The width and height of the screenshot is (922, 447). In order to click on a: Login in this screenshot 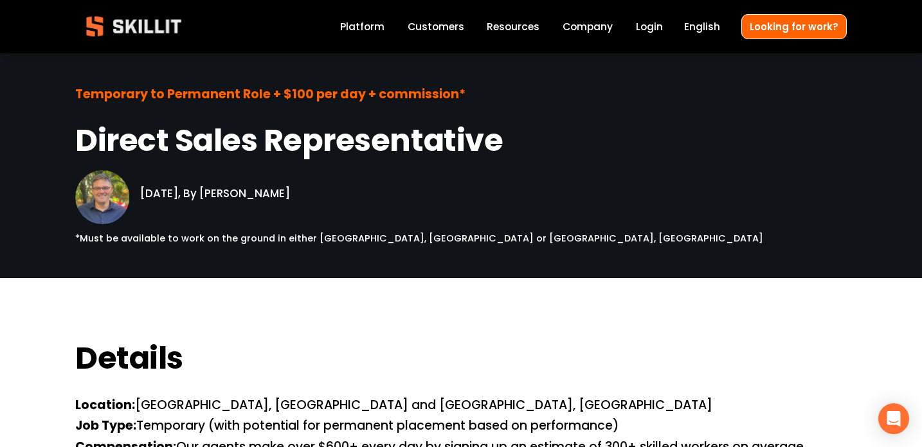, I will do `click(649, 26)`.